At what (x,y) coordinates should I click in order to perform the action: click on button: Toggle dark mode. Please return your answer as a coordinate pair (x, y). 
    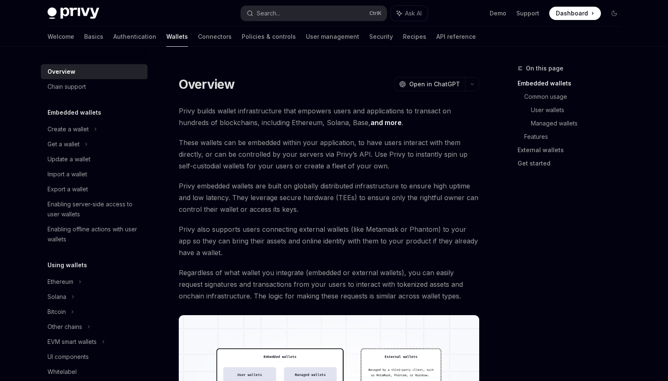
    Looking at the image, I should click on (614, 13).